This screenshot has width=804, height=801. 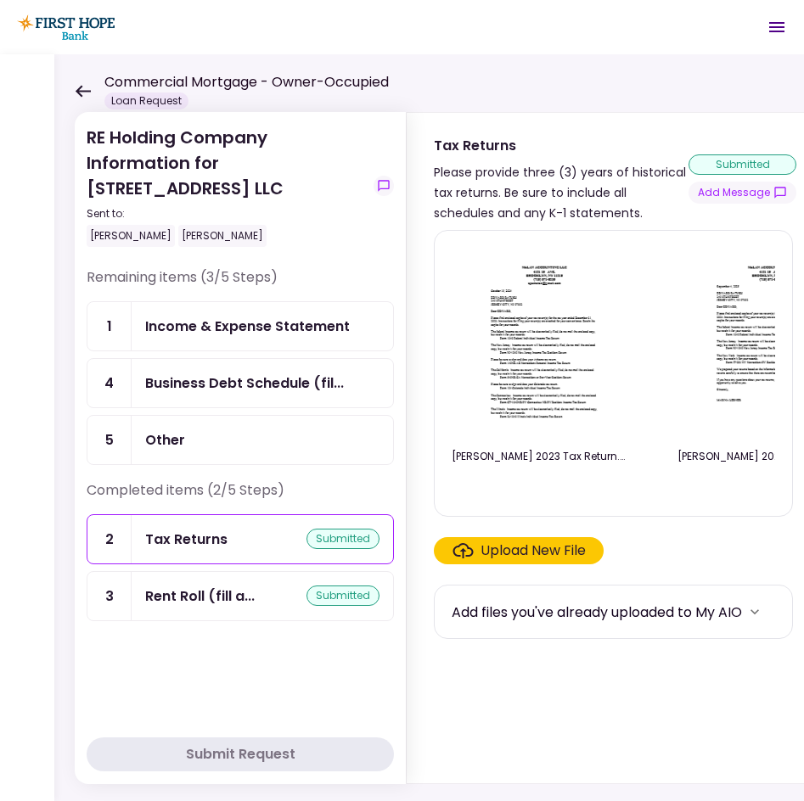 I want to click on div: Remaining items (3/5 Steps), so click(x=240, y=284).